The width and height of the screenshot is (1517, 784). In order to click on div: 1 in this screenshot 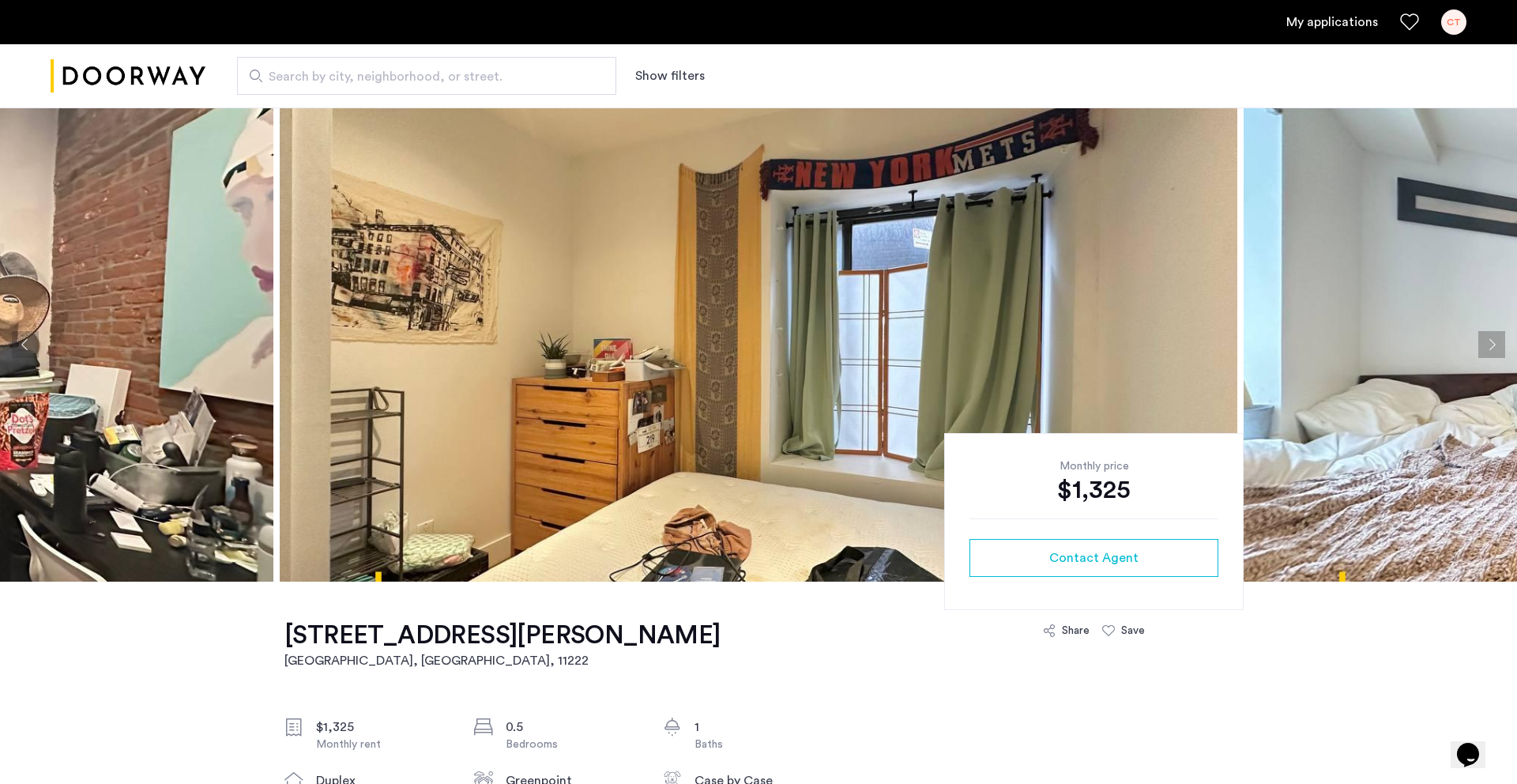, I will do `click(761, 727)`.